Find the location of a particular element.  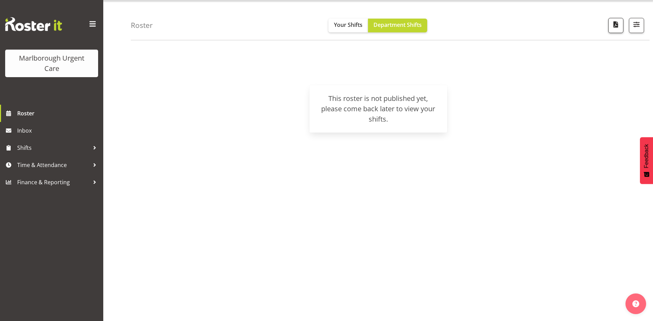

span: Department Shifts is located at coordinates (398, 25).